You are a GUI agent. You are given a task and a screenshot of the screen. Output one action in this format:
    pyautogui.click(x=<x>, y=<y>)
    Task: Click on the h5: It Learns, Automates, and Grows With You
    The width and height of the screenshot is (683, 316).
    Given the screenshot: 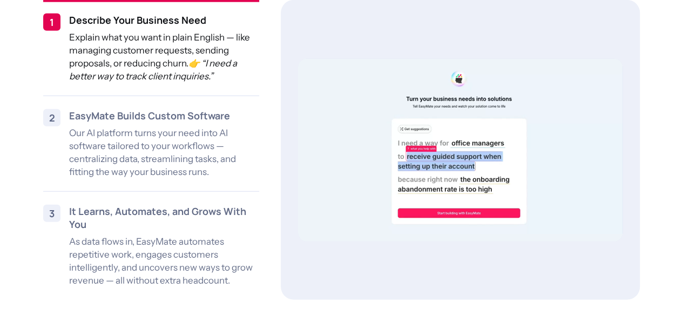 What is the action you would take?
    pyautogui.click(x=164, y=218)
    